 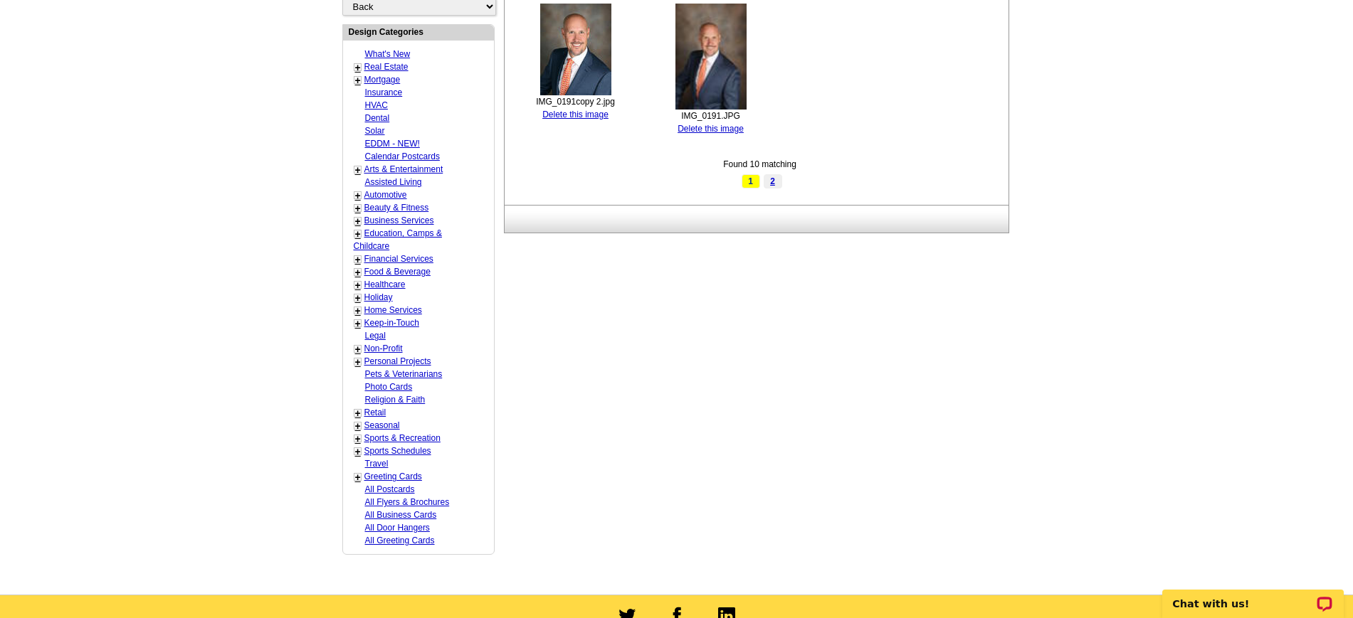 I want to click on a: Travel, so click(x=376, y=464).